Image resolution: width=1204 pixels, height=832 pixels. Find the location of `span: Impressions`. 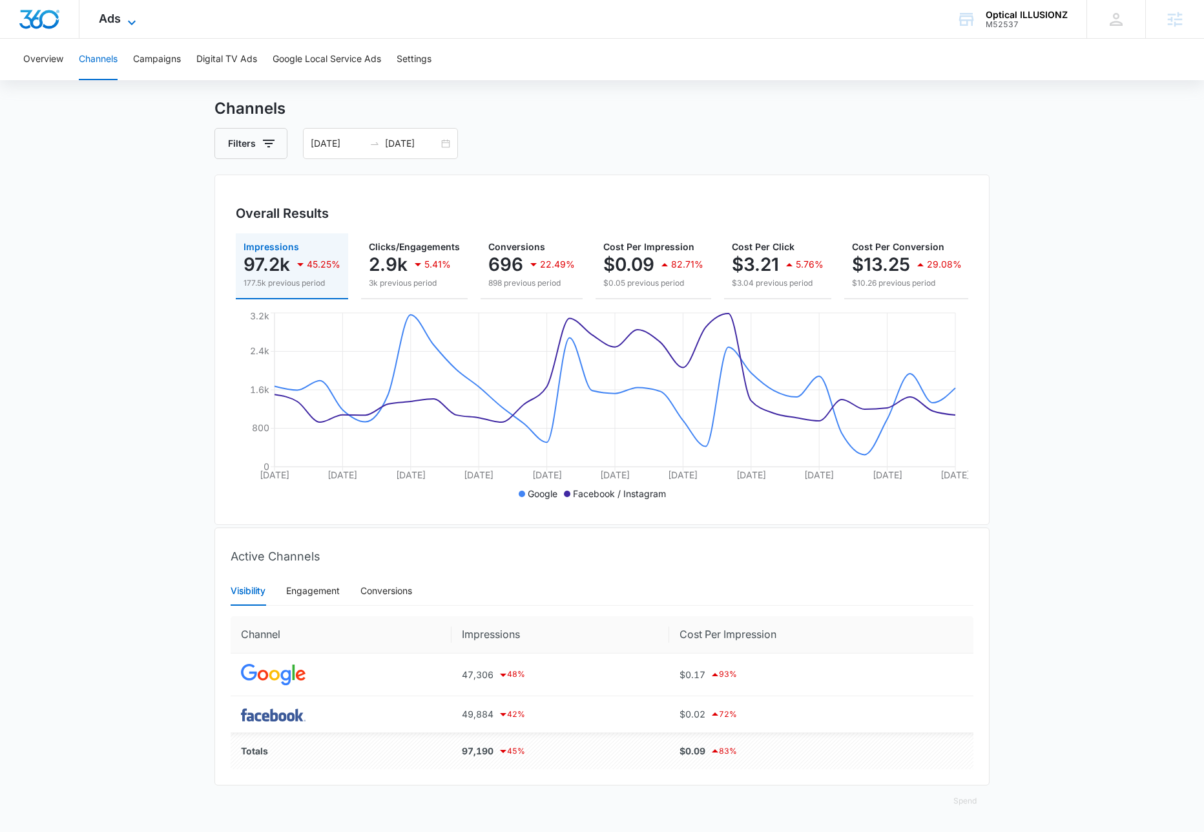

span: Impressions is located at coordinates (271, 246).